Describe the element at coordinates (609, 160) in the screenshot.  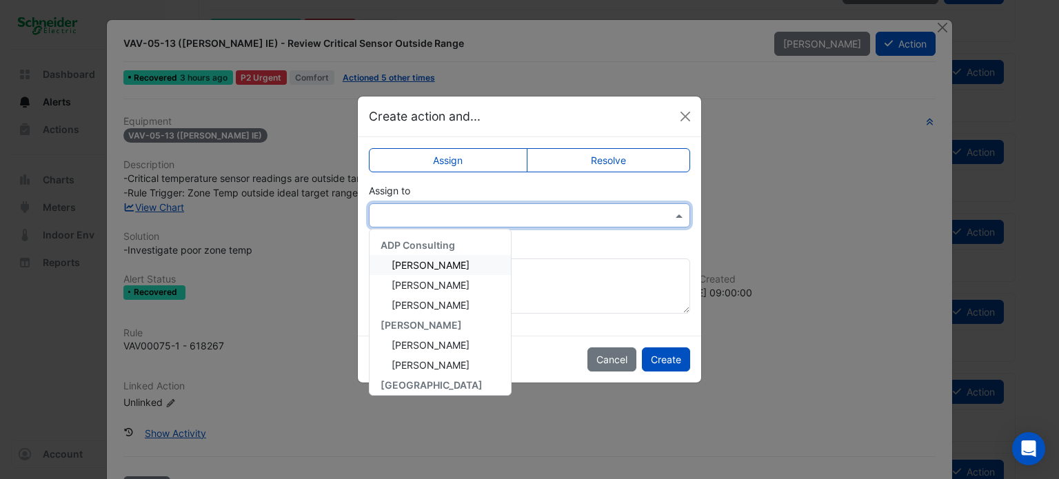
I see `label: Resolve` at that location.